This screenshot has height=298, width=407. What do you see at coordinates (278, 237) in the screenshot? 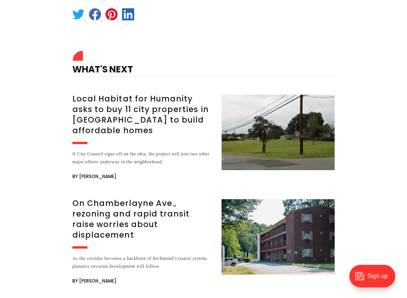
I see `img: On Chamberlayne Ave., rezoning and rapid transit raise worries about displacement` at bounding box center [278, 237].